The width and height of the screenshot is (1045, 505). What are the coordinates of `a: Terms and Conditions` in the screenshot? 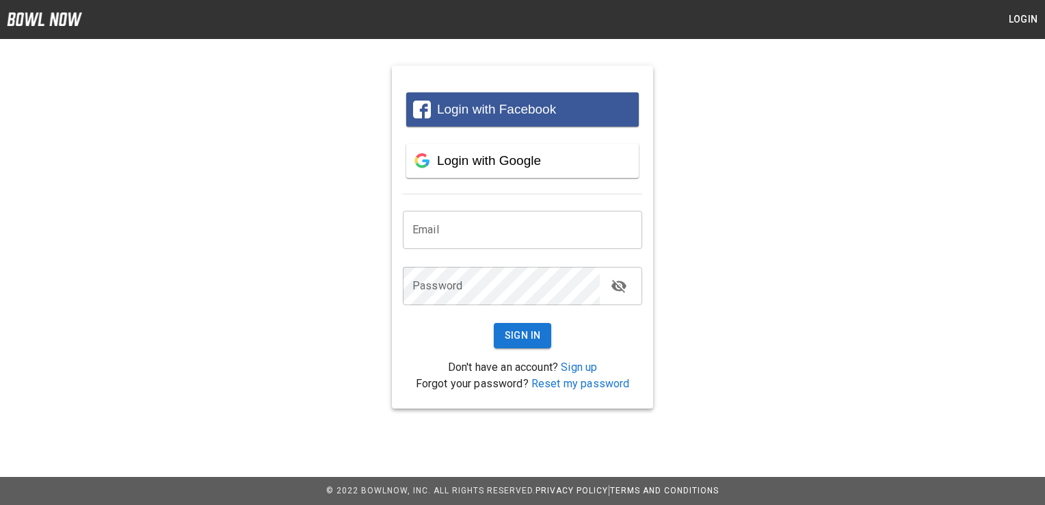 It's located at (664, 491).